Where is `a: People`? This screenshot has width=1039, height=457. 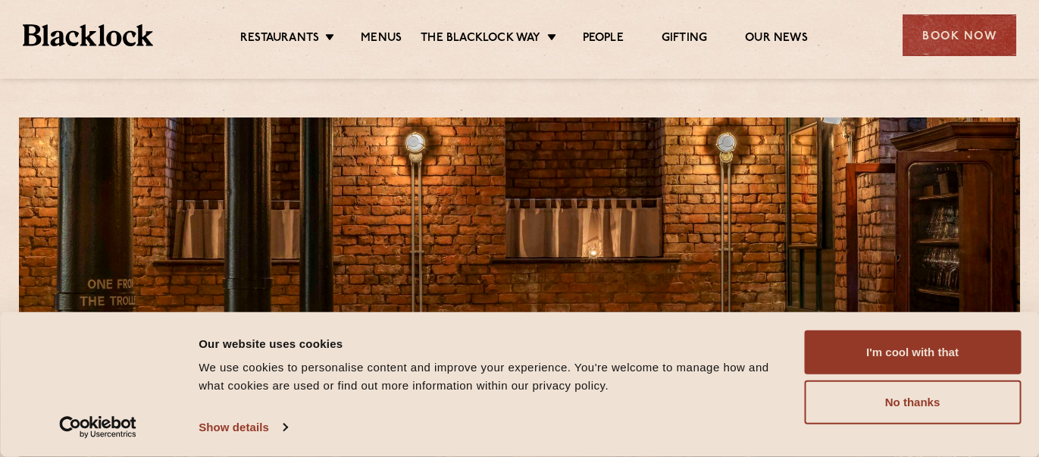
a: People is located at coordinates (603, 39).